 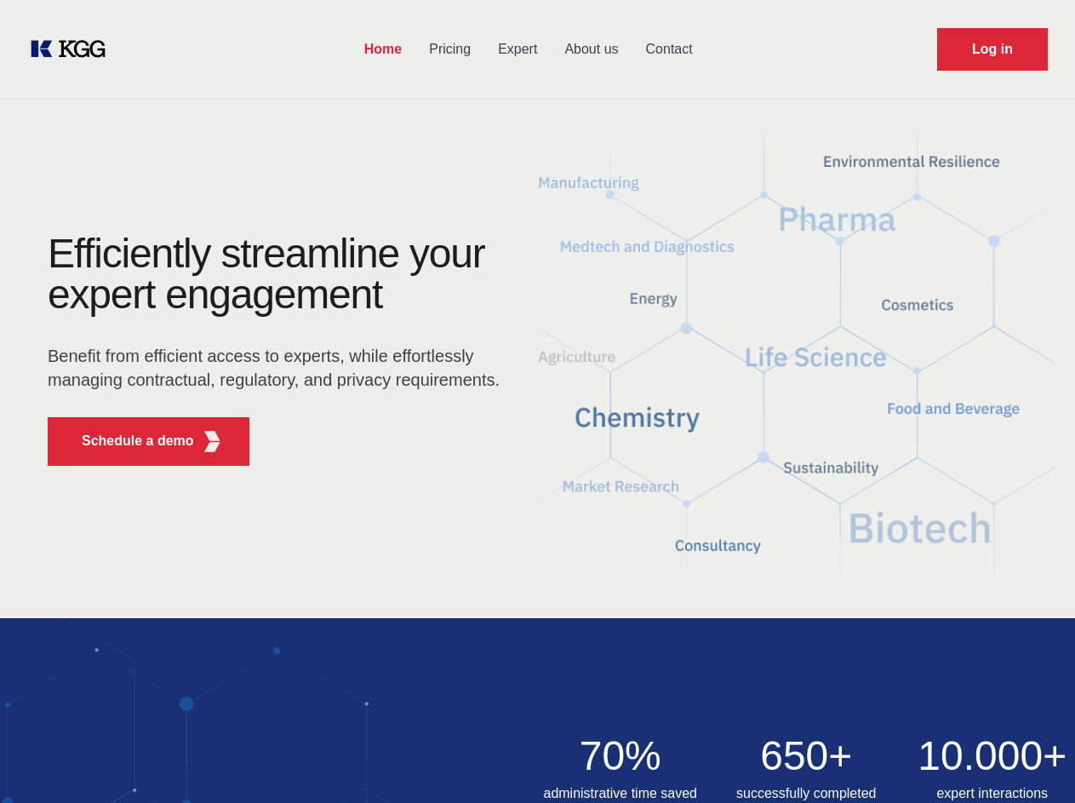 What do you see at coordinates (449, 49) in the screenshot?
I see `a: Pricing` at bounding box center [449, 49].